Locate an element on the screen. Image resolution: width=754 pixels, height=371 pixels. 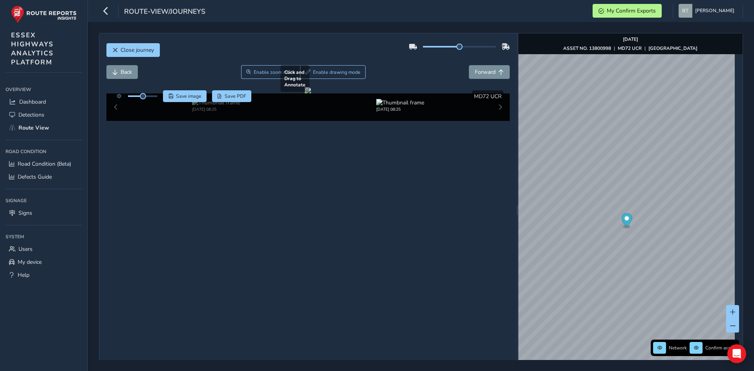
div: Open Intercom Messenger is located at coordinates (737, 354).